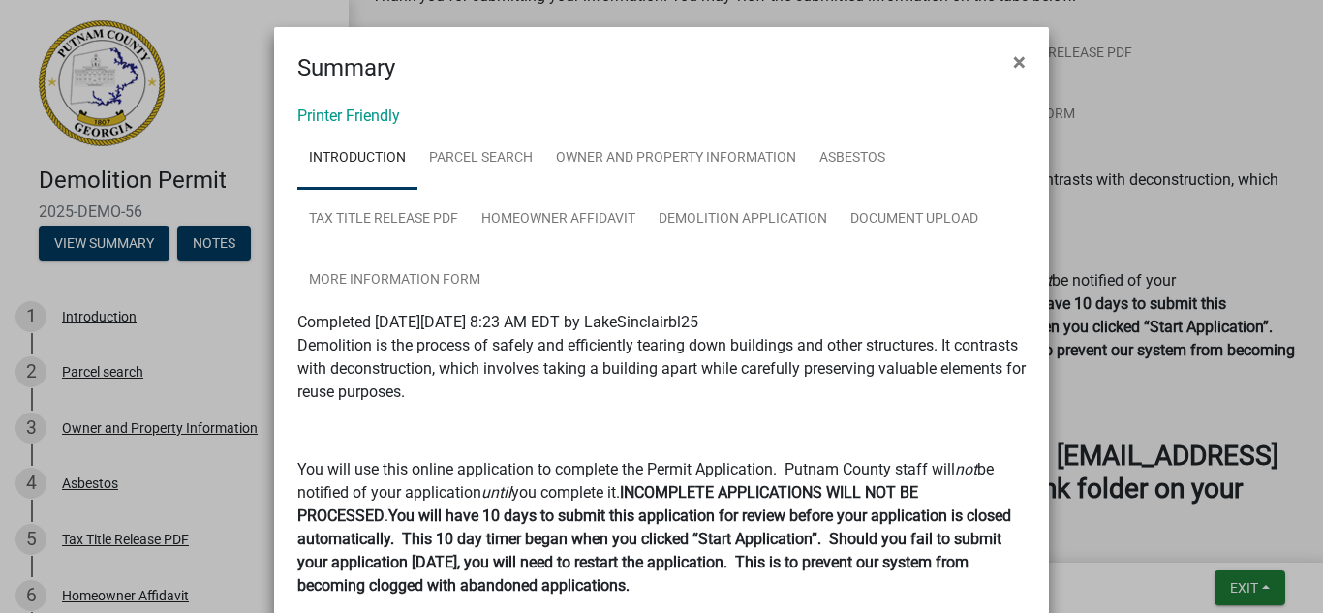  I want to click on strong: You will have 10 days to submit this application for review before your application is closed aut..., so click(654, 550).